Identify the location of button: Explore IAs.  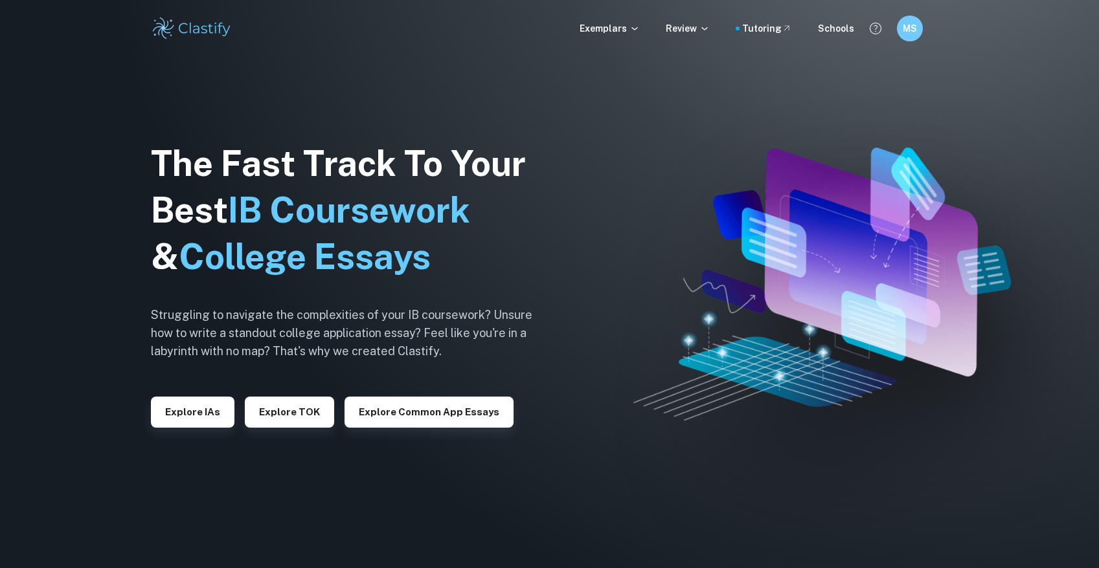
(192, 412).